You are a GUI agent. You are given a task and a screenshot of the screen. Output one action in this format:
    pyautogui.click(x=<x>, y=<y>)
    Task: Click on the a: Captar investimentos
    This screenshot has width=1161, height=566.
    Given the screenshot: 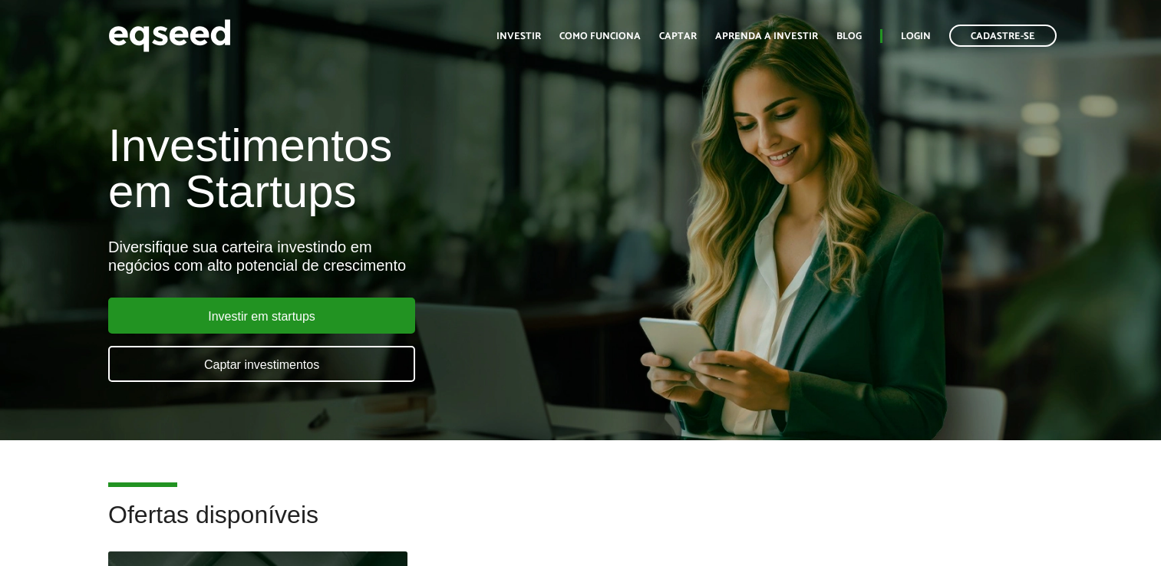 What is the action you would take?
    pyautogui.click(x=262, y=364)
    